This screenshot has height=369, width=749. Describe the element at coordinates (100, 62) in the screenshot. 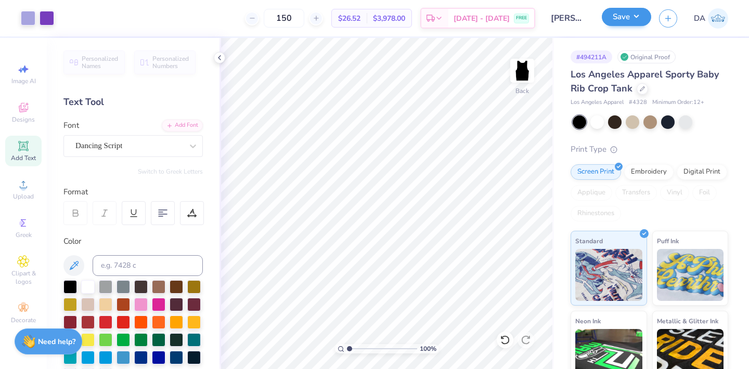

I see `span: Personalized Names` at that location.